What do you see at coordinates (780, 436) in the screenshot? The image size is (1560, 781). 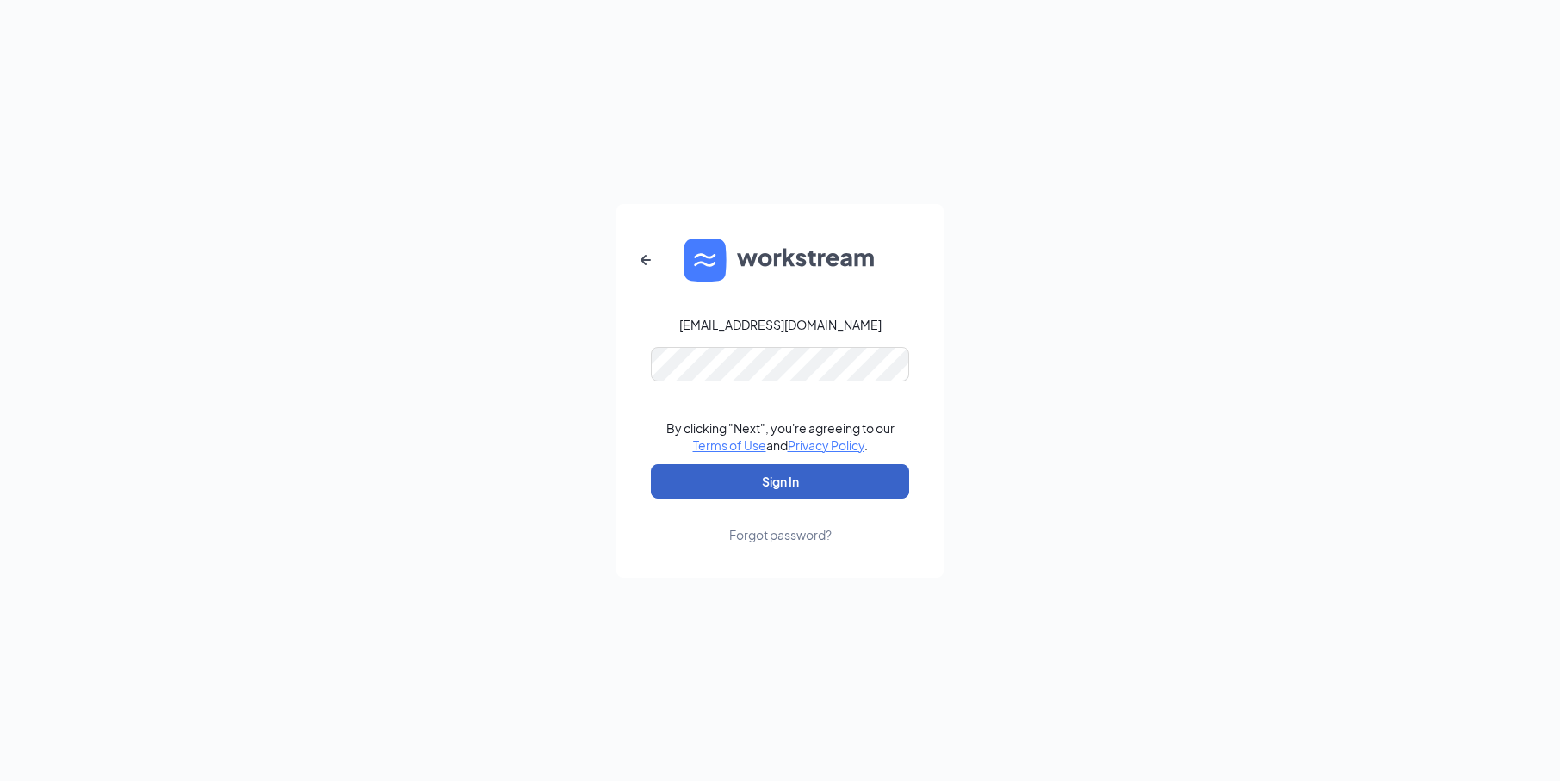 I see `div: By clicking "Next", you're agreeing to our and .` at bounding box center [780, 436].